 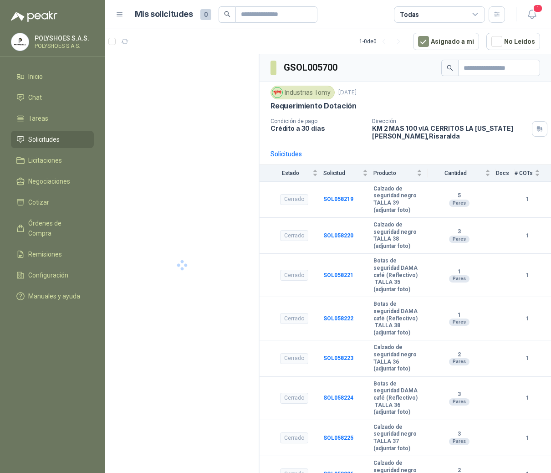 I want to click on b: Calzado de seguridad negro TALLA 36 (adjuntar foto), so click(x=398, y=358).